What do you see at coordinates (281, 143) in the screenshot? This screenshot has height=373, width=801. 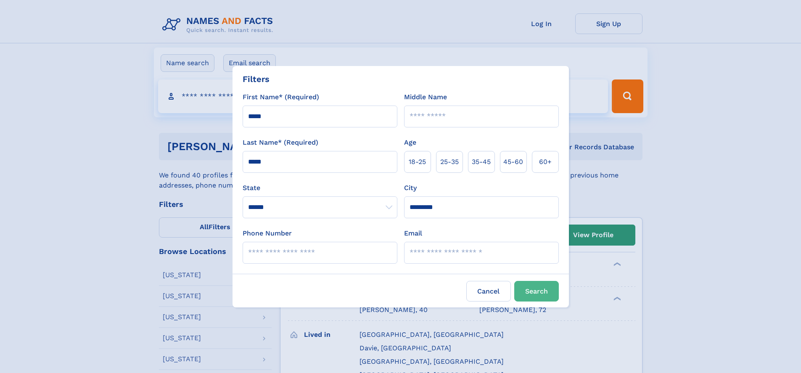 I see `label: Last Name* (Required)` at bounding box center [281, 143].